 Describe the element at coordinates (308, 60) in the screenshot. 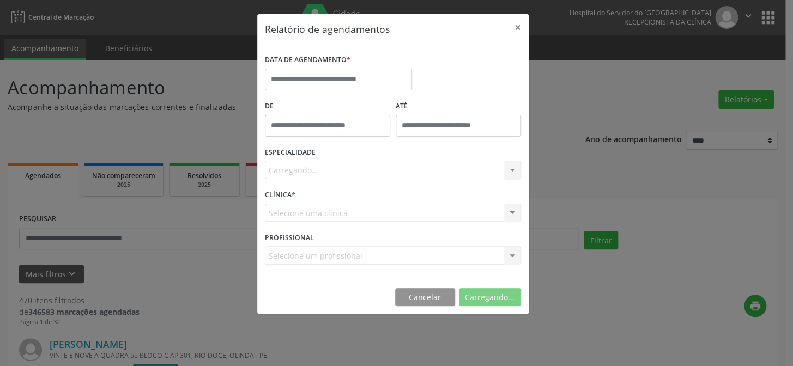

I see `label: DATA DE AGENDAMENTO` at that location.